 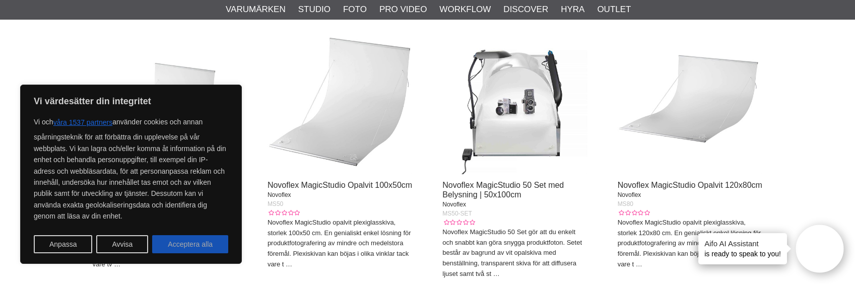 What do you see at coordinates (275, 204) in the screenshot?
I see `span: MS50` at bounding box center [275, 204].